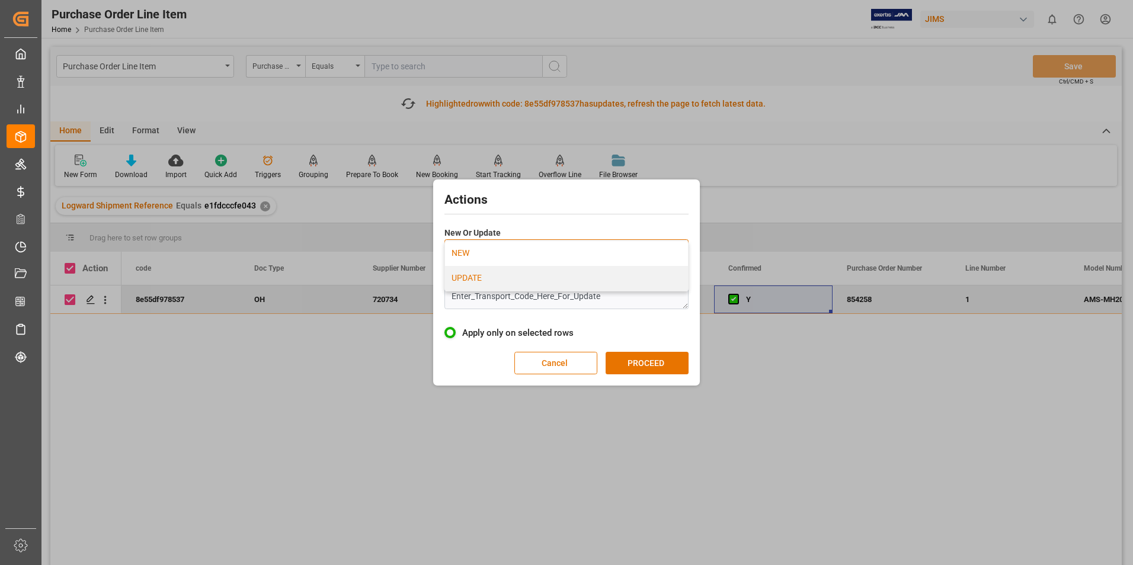  What do you see at coordinates (566, 278) in the screenshot?
I see `div: UPDATE` at bounding box center [566, 278].